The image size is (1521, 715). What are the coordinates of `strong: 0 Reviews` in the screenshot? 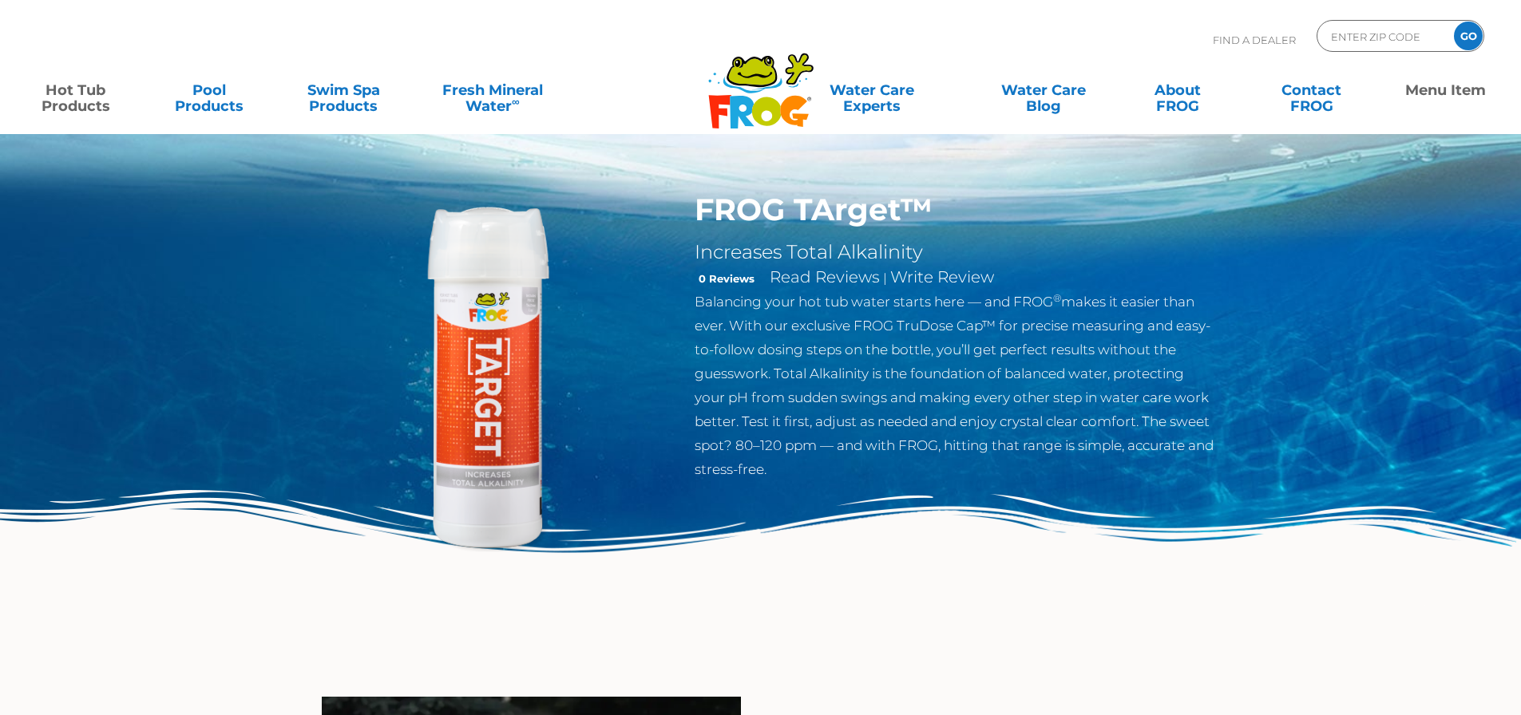 It's located at (727, 279).